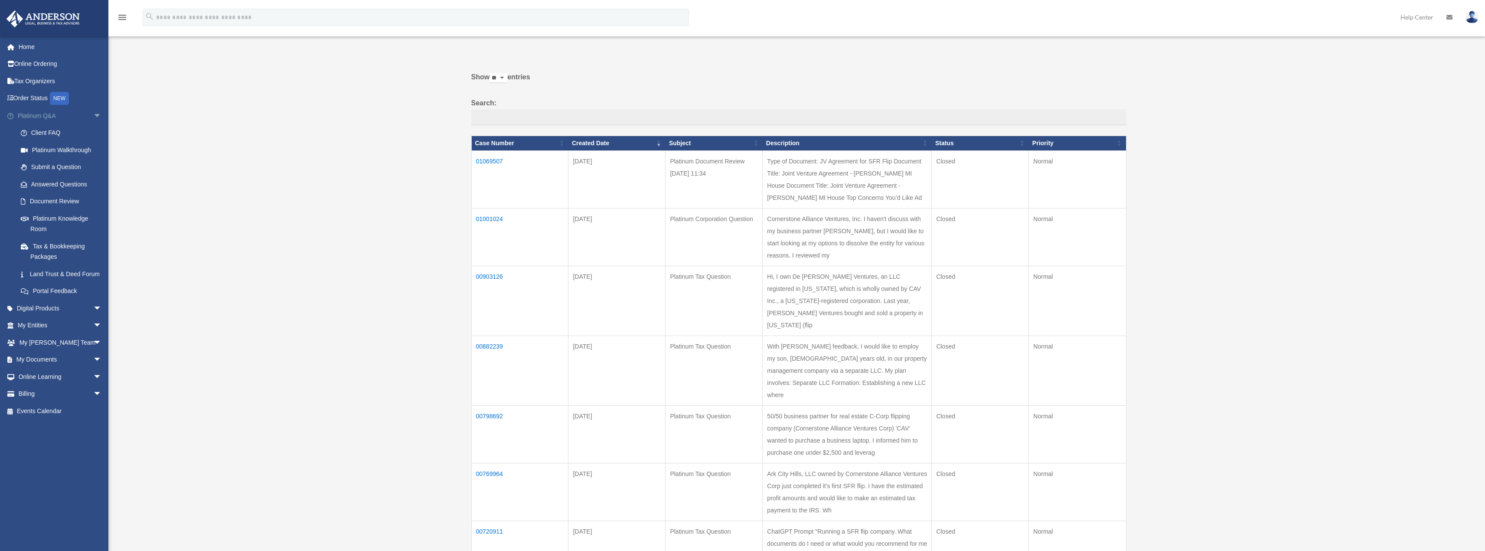  I want to click on a: Order StatusNEW, so click(60, 98).